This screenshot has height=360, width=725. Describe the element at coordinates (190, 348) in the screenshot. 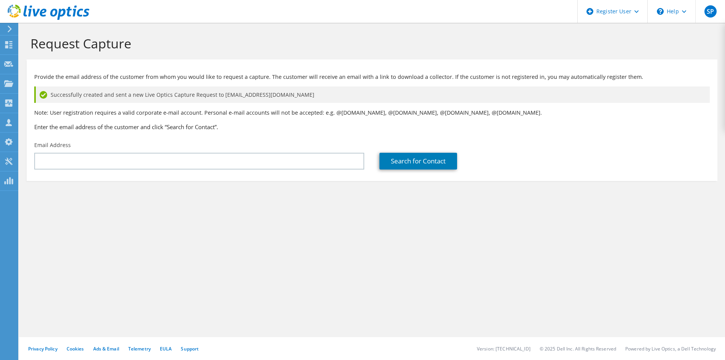

I see `a: Support` at that location.